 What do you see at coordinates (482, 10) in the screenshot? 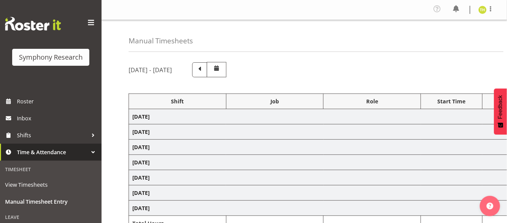
I see `img: tristan-healley11868.jpg` at bounding box center [482, 10].